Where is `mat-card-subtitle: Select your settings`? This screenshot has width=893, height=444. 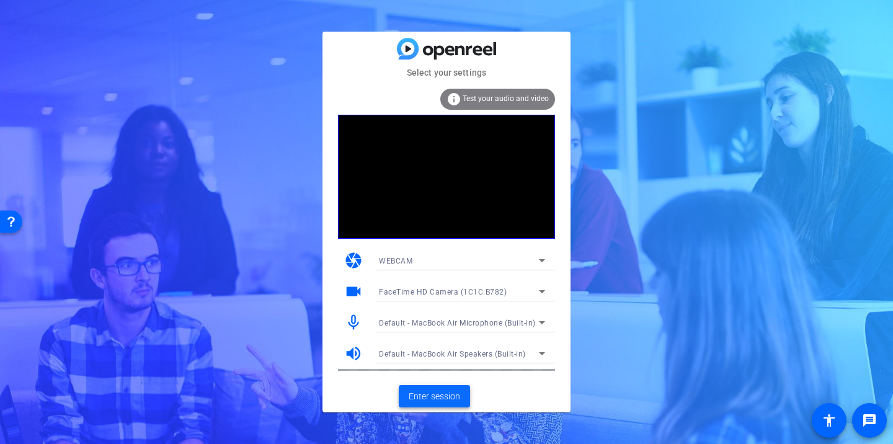 mat-card-subtitle: Select your settings is located at coordinates (447, 73).